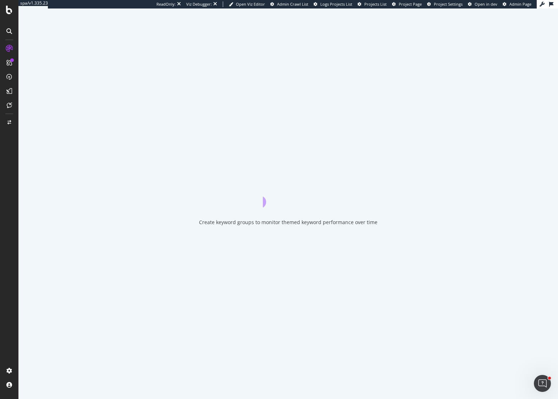  Describe the element at coordinates (332, 4) in the screenshot. I see `a: Logs Projects List` at that location.